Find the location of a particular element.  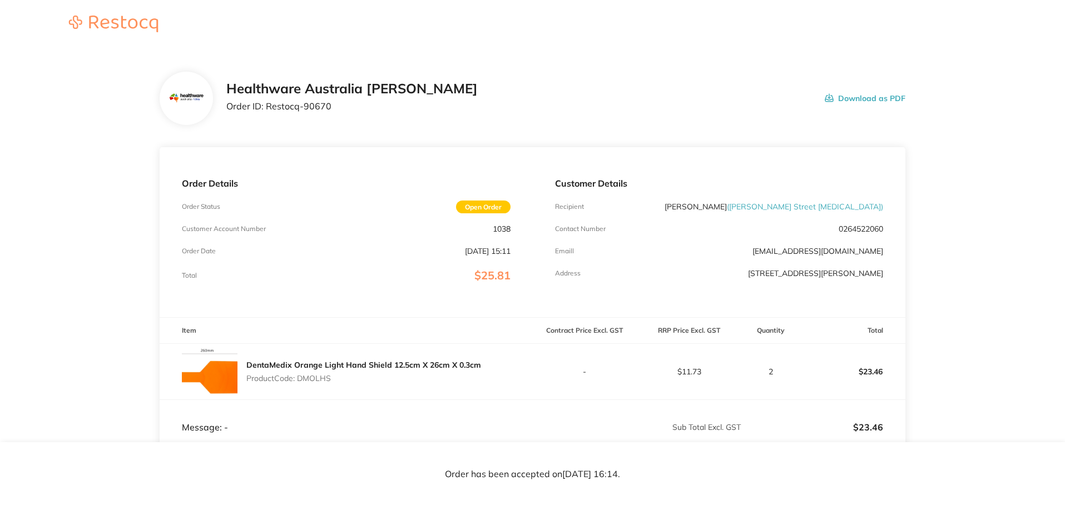

p: Customer Account Number is located at coordinates (223, 229).